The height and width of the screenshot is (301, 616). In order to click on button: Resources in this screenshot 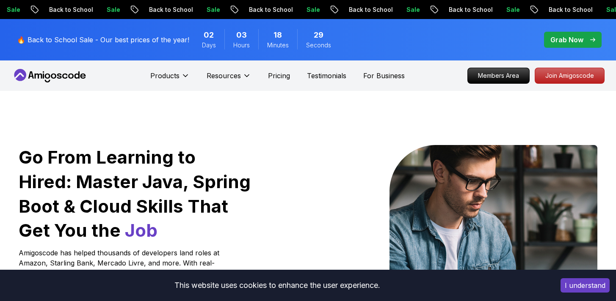, I will do `click(229, 79)`.